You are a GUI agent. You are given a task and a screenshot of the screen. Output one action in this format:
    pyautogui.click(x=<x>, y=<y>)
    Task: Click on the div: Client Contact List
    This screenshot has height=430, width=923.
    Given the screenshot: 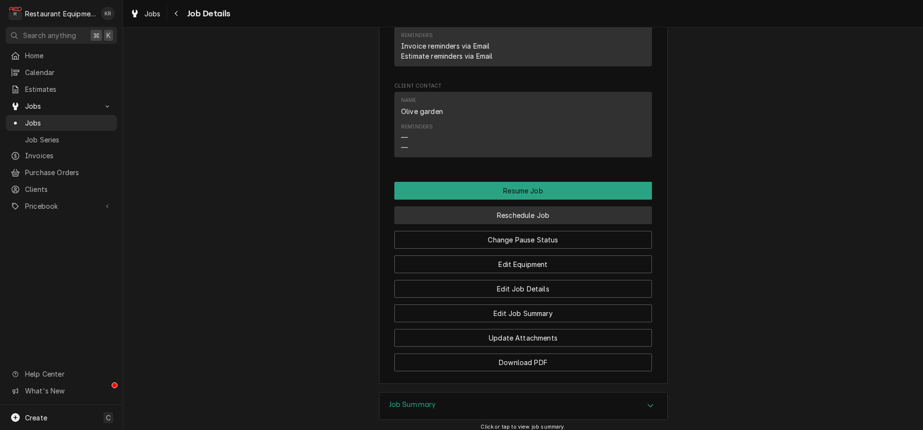 What is the action you would take?
    pyautogui.click(x=523, y=127)
    